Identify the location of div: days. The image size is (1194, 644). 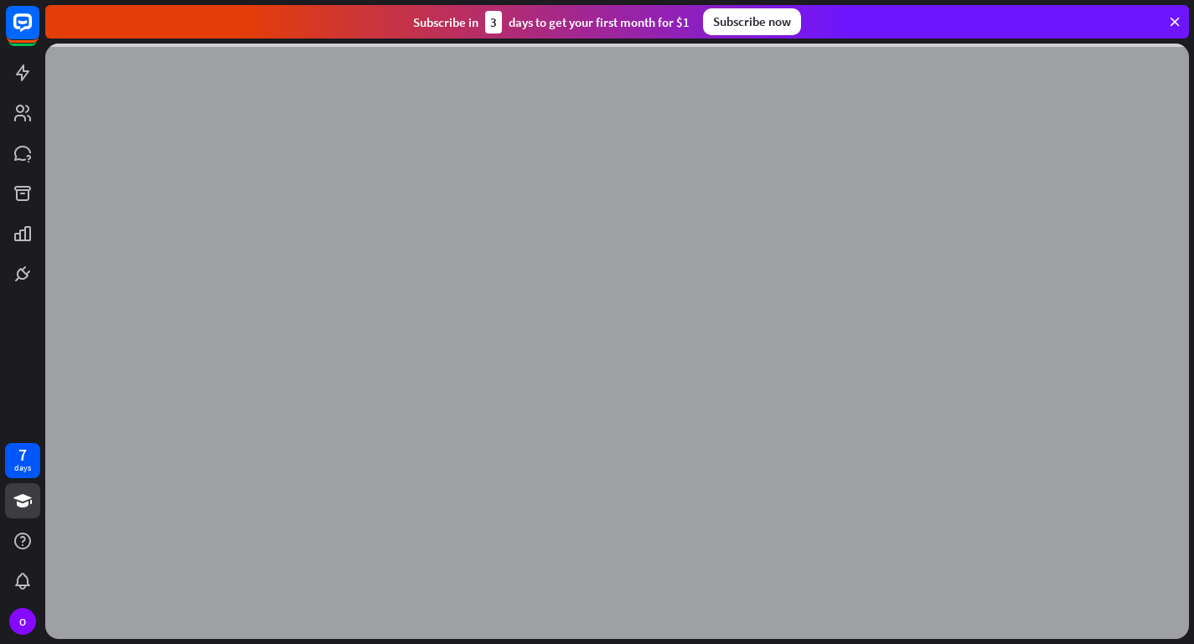
(23, 468).